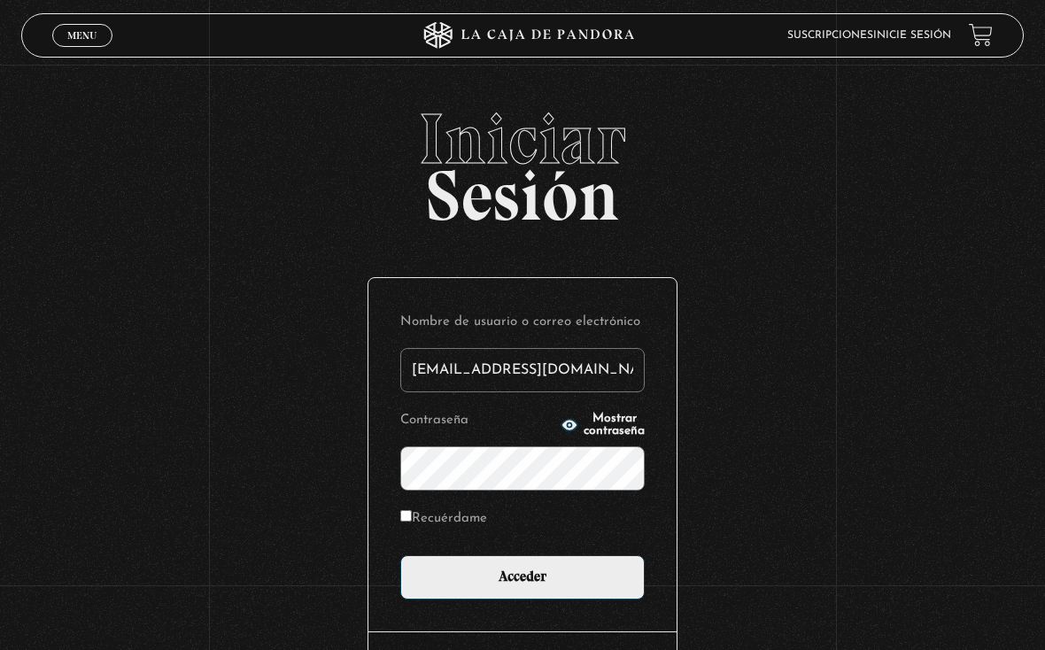 This screenshot has width=1045, height=650. Describe the element at coordinates (444, 518) in the screenshot. I see `label: Recuérdame` at that location.